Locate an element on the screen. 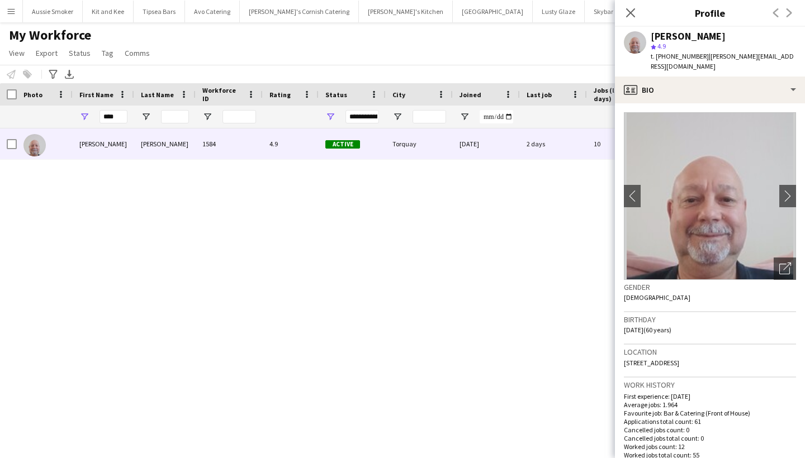 This screenshot has width=805, height=458. app-action-btn: Export XLSX is located at coordinates (69, 74).